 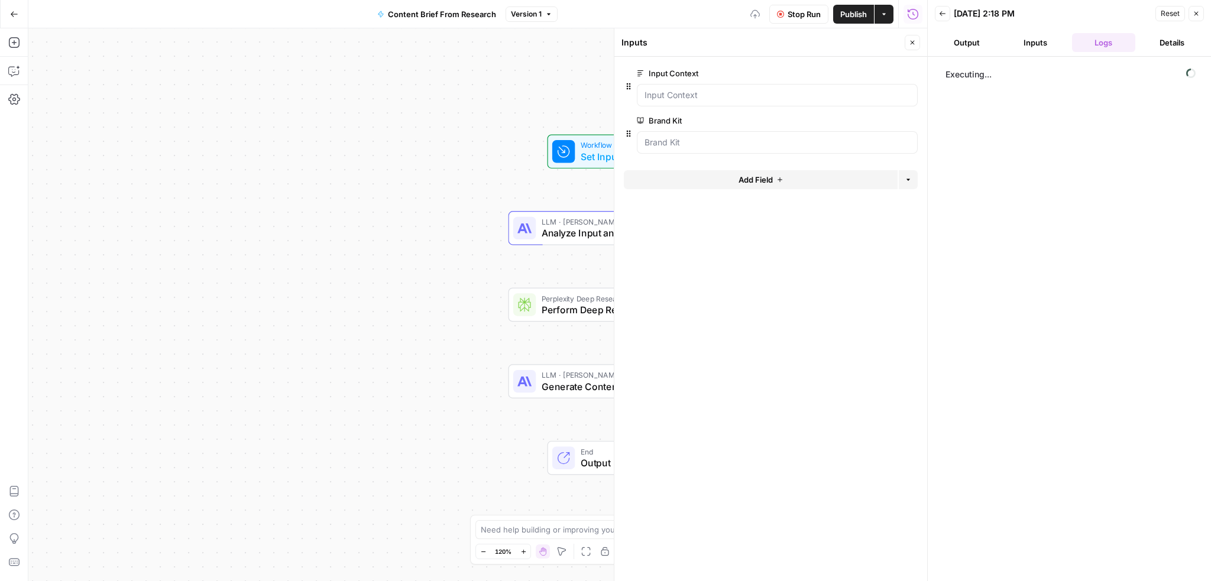 I want to click on span: Add Field, so click(x=756, y=180).